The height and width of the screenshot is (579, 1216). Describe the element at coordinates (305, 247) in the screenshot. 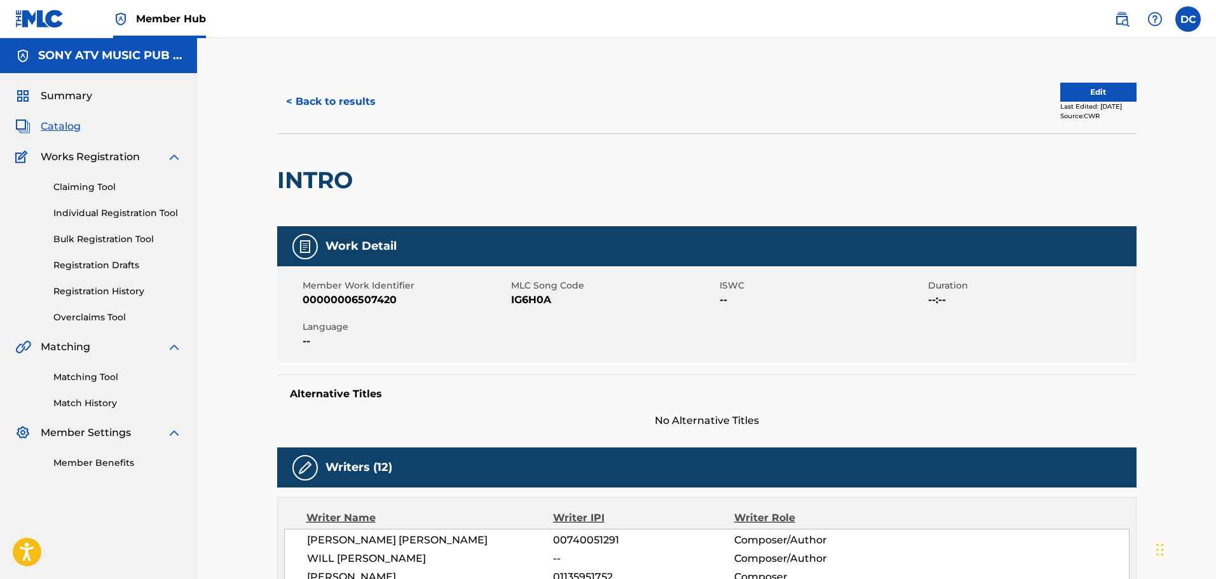

I see `img: Work Detail` at that location.